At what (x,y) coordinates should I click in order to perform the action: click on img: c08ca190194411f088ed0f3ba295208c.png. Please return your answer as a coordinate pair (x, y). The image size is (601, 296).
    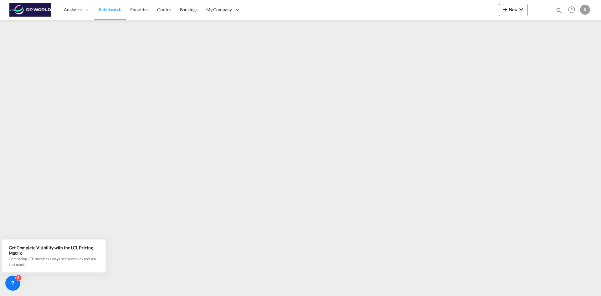
    Looking at the image, I should click on (30, 10).